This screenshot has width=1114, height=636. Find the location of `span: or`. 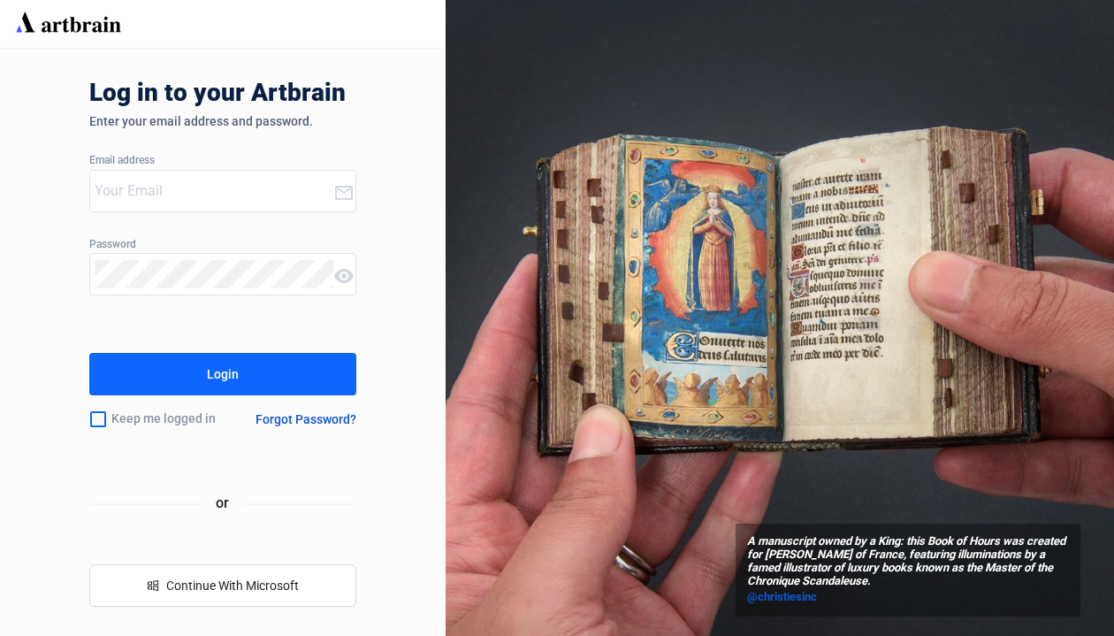

span: or is located at coordinates (222, 502).